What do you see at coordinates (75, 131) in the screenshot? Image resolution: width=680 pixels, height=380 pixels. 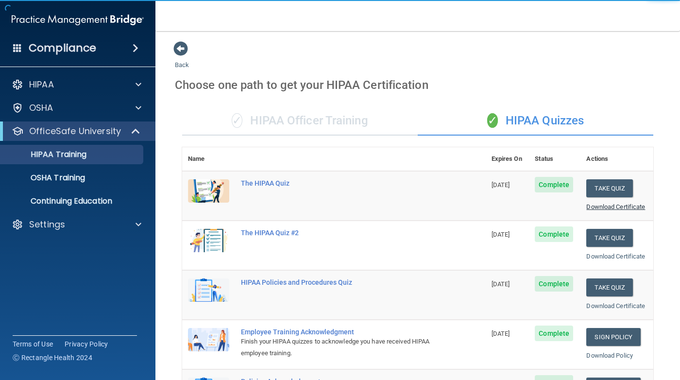 I see `p: OfficeSafe University` at bounding box center [75, 131].